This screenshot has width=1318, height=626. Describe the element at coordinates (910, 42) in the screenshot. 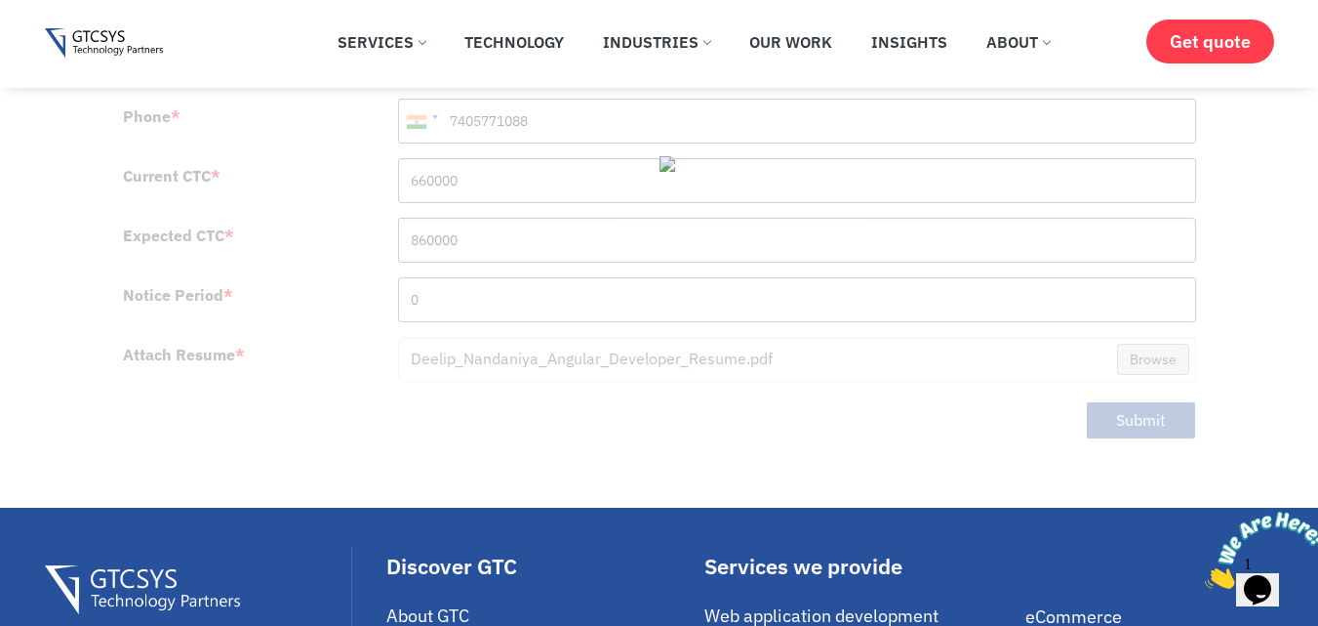

I see `a: Insights` at that location.